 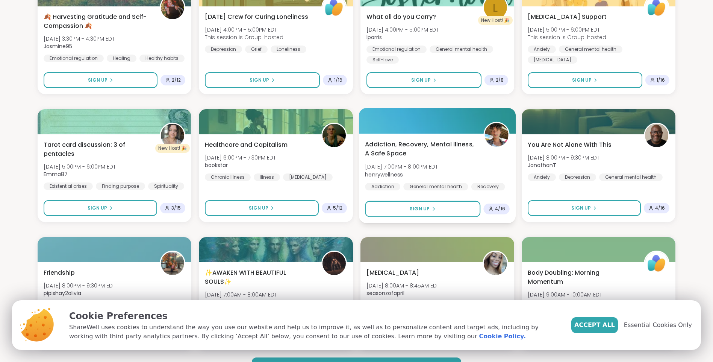 What do you see at coordinates (314, 316) in the screenshot?
I see `p: Cookie Preferences` at bounding box center [314, 316].